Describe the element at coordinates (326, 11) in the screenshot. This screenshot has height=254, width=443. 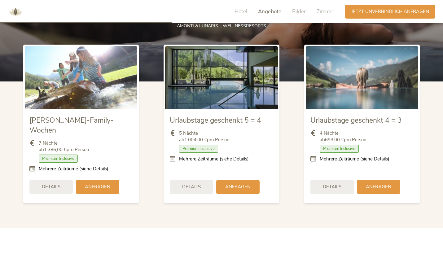
I see `span: Zimmer` at that location.